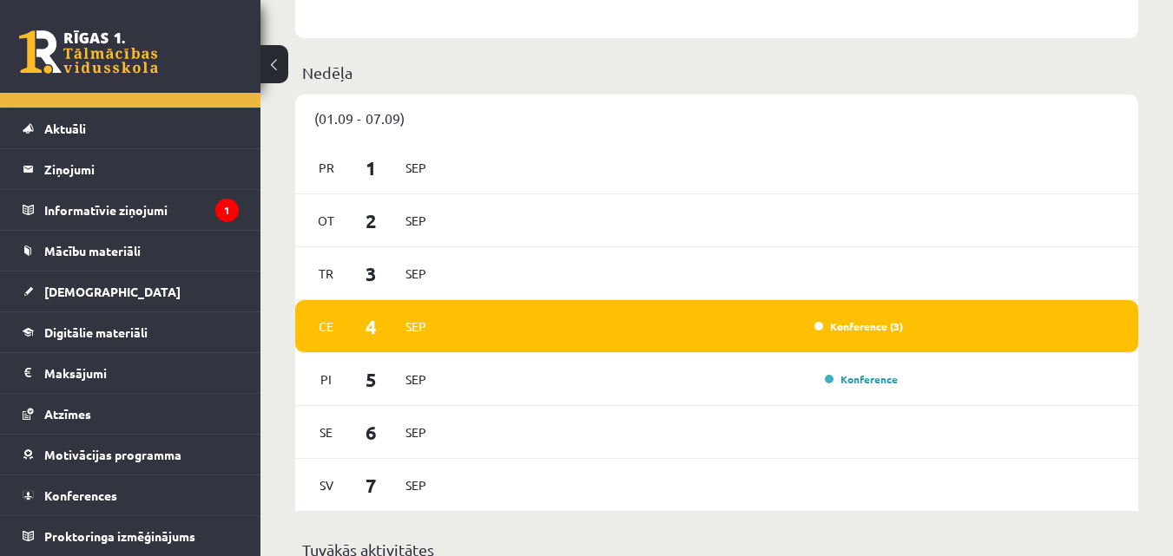 This screenshot has width=1173, height=556. I want to click on a: Informatīvie ziņojumi1, so click(130, 210).